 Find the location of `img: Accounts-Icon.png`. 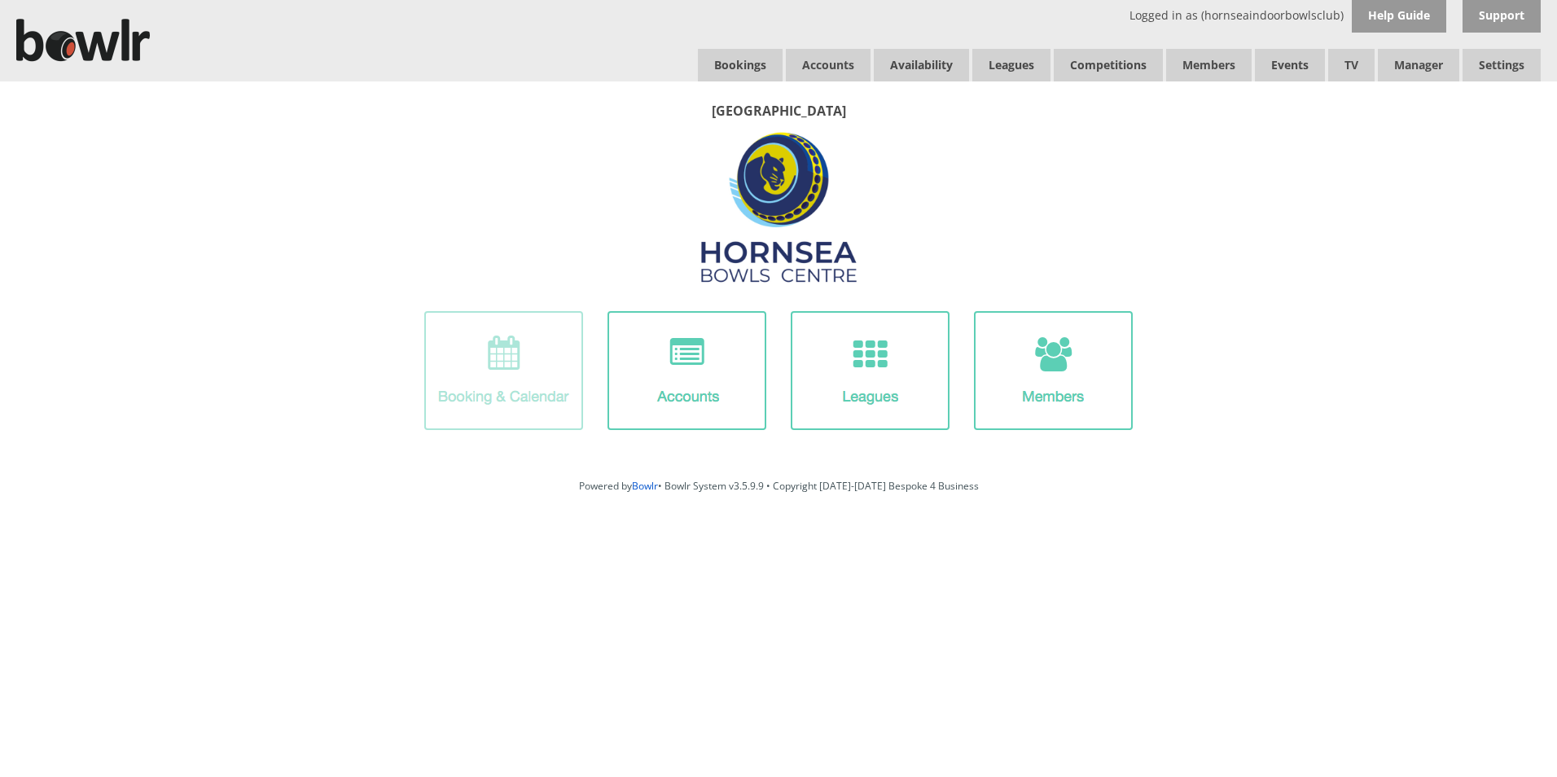

img: Accounts-Icon.png is located at coordinates (687, 371).